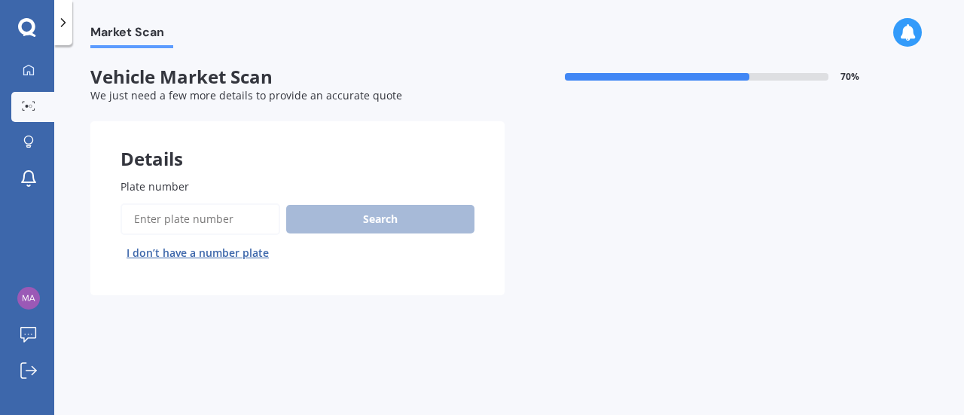  What do you see at coordinates (200, 219) in the screenshot?
I see `input: Enter plate number` at bounding box center [200, 219].